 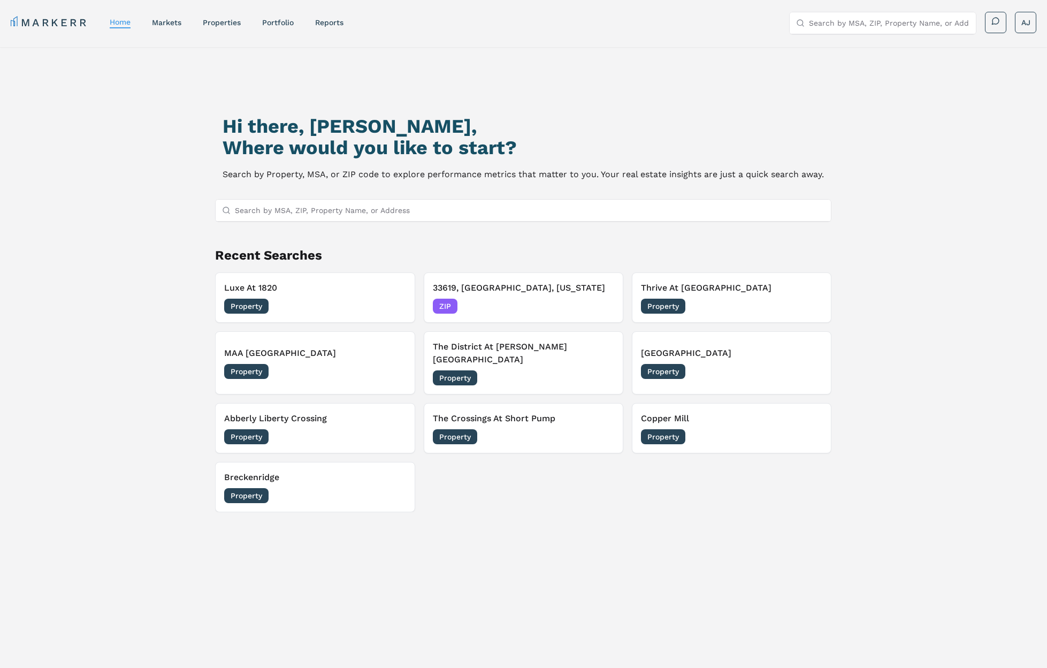 I want to click on h3: Copper Mill, so click(x=731, y=418).